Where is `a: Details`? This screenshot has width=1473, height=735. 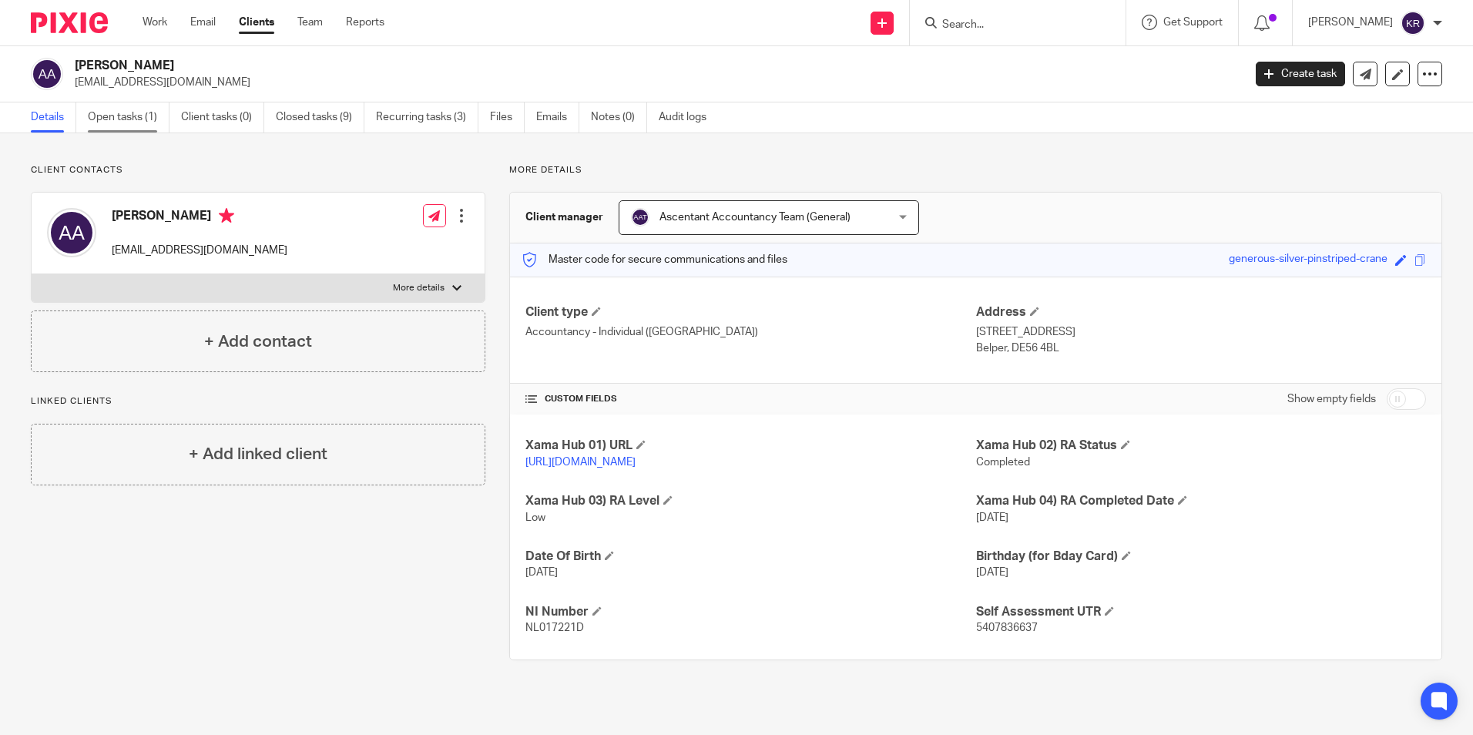 a: Details is located at coordinates (53, 117).